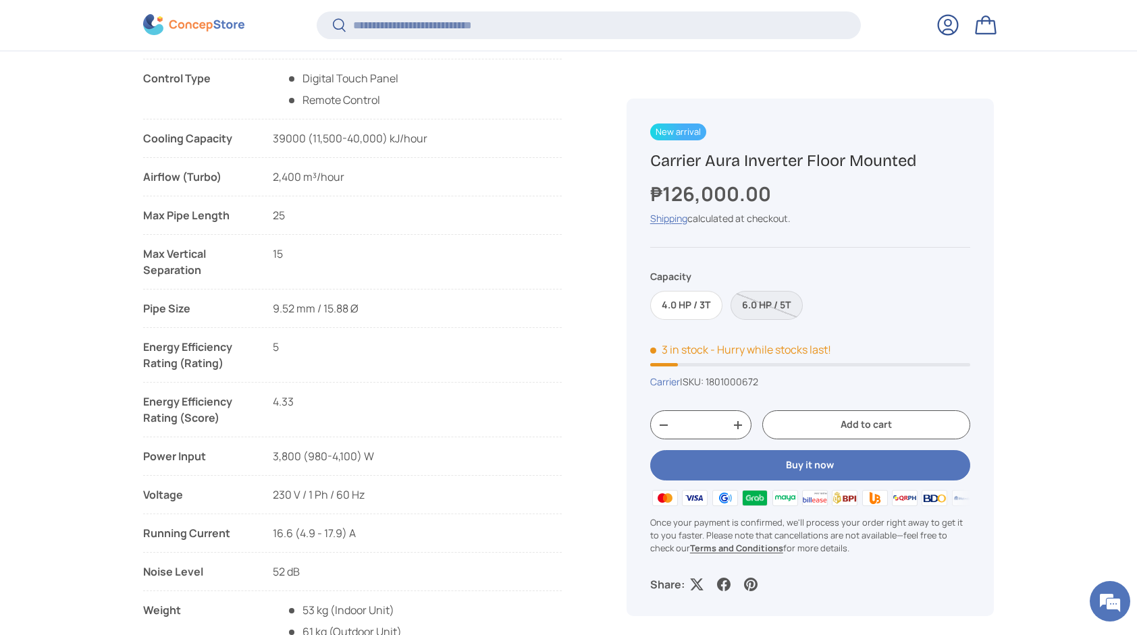  Describe the element at coordinates (667, 585) in the screenshot. I see `p: Share:` at that location.